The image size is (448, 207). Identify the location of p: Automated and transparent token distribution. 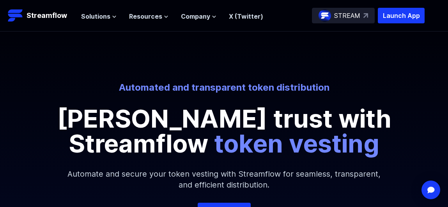
(224, 88).